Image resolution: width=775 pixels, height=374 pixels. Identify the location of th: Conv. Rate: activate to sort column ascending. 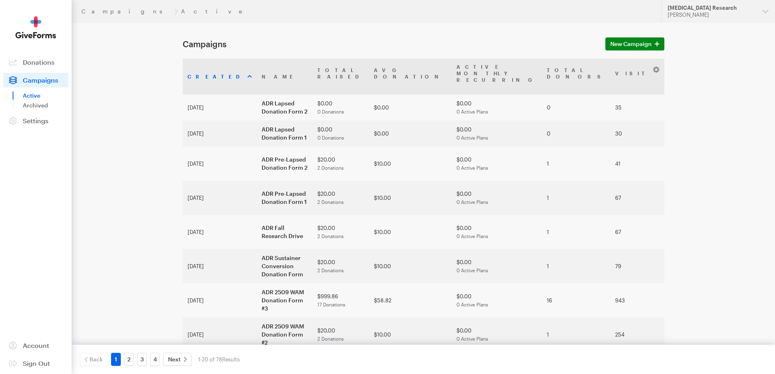
(689, 77).